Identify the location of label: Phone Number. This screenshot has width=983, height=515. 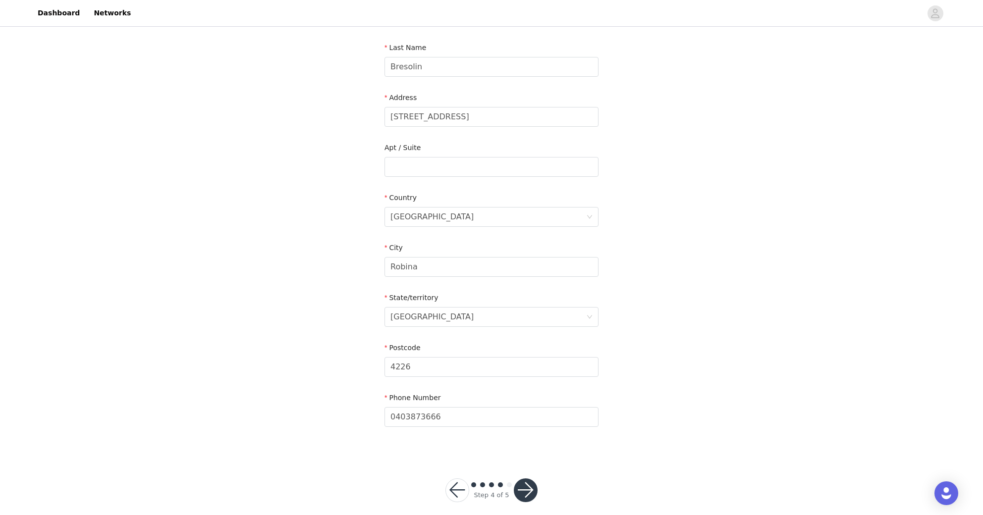
(413, 398).